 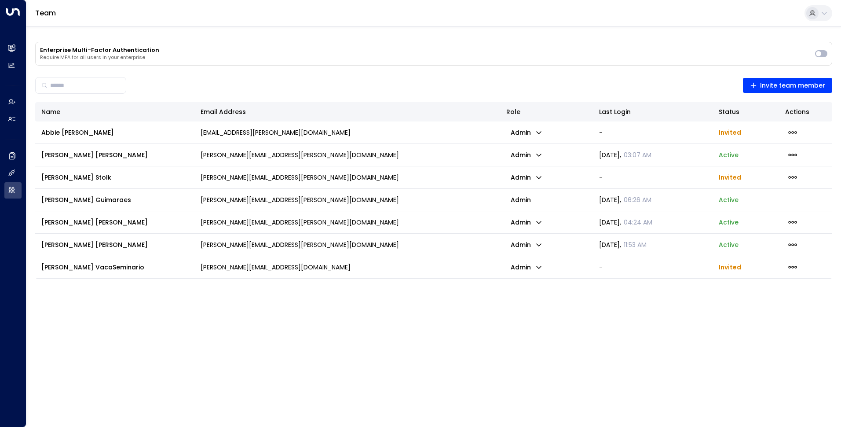 I want to click on span: 06:26 AM, so click(x=637, y=200).